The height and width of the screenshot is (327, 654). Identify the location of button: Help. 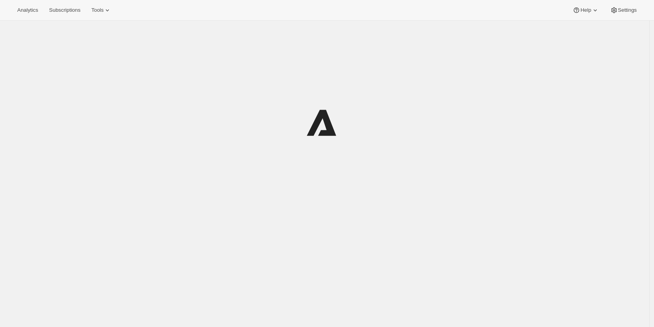
(585, 10).